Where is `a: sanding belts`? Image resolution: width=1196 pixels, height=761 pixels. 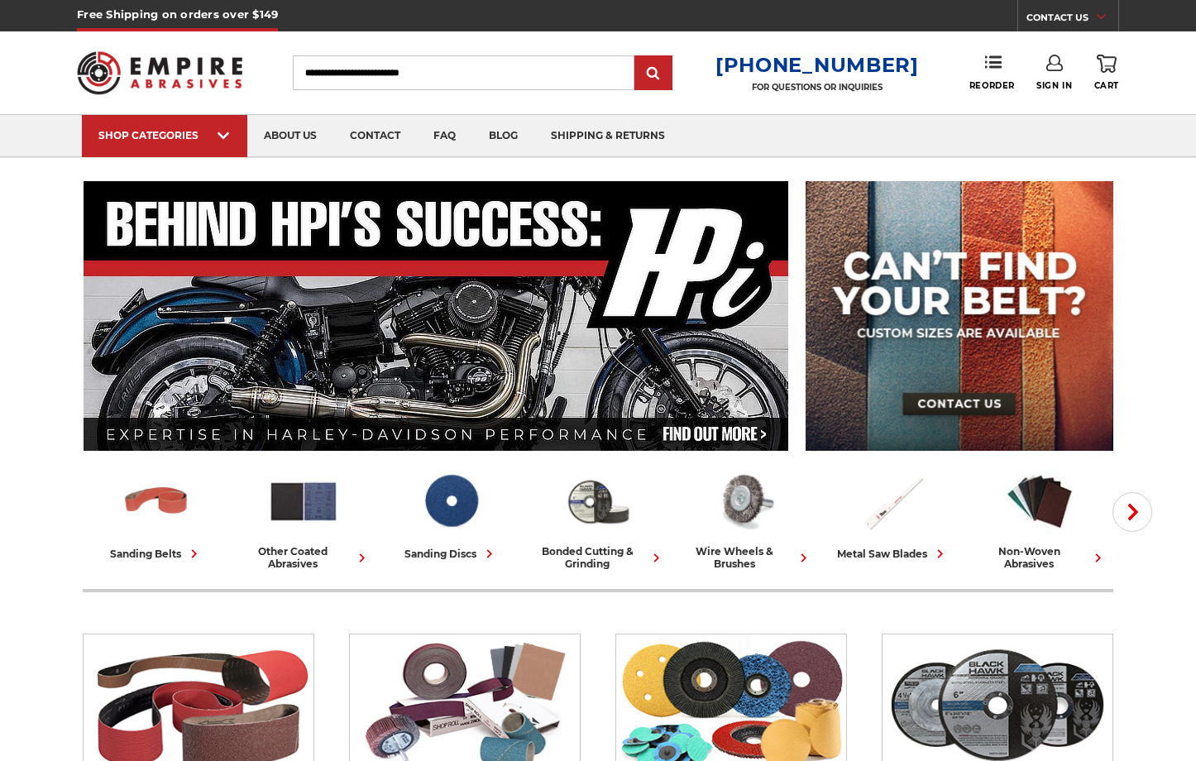
a: sanding belts is located at coordinates (156, 513).